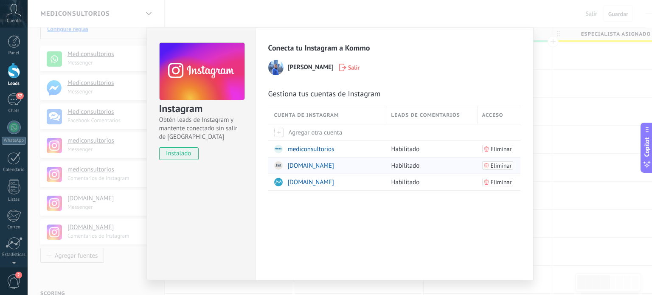  I want to click on span: Copilot, so click(646, 147).